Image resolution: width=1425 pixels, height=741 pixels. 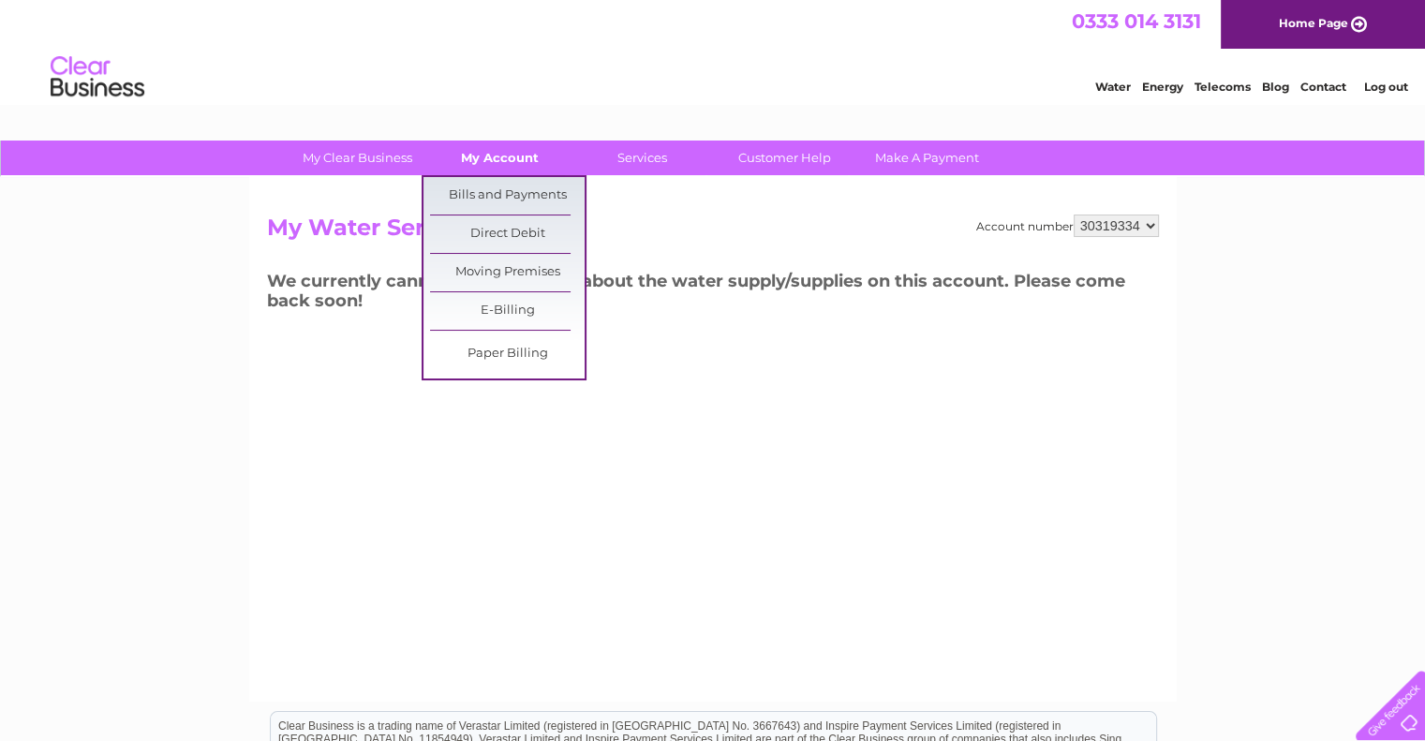 What do you see at coordinates (926, 157) in the screenshot?
I see `a: Make A Payment` at bounding box center [926, 157].